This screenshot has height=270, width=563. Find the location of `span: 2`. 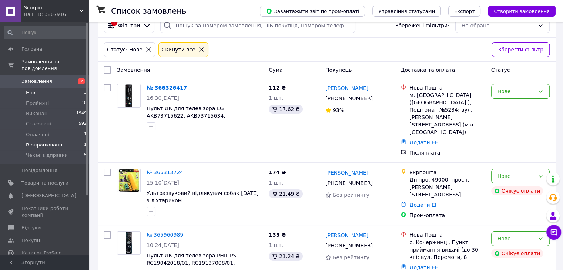

span: 2 is located at coordinates (81, 81).